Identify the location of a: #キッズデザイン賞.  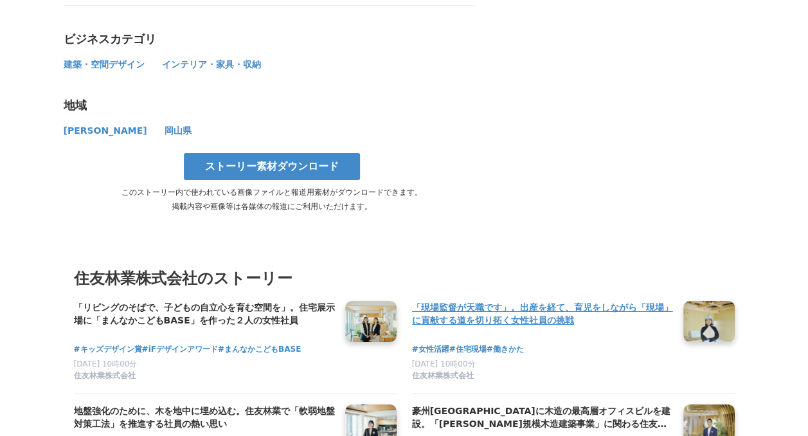
(108, 349).